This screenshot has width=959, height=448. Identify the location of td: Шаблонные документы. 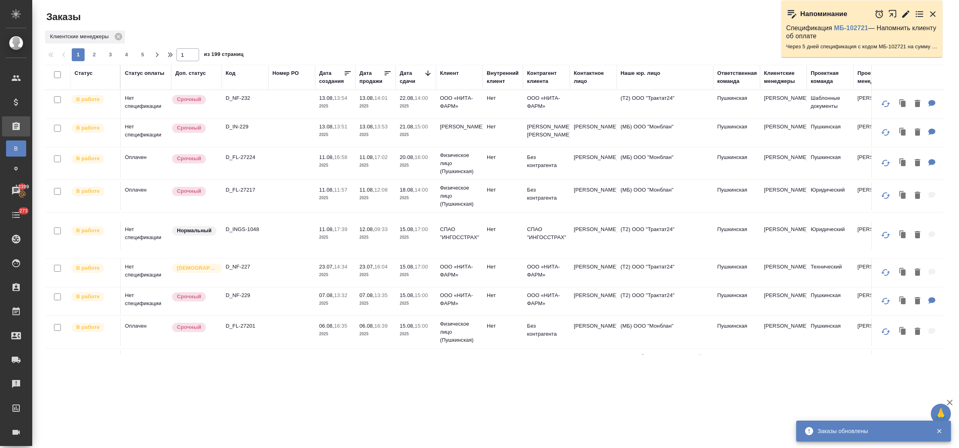
(830, 365).